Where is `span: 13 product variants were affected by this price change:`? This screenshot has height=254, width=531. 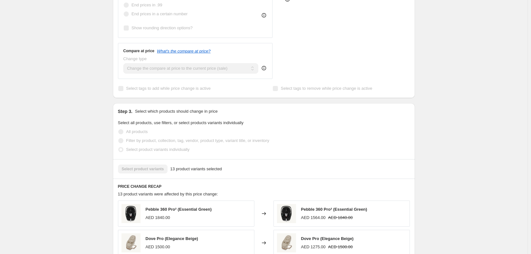
span: 13 product variants were affected by this price change: is located at coordinates (168, 194).